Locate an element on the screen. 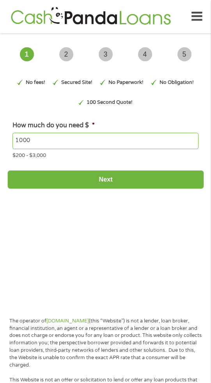 Image resolution: width=211 pixels, height=383 pixels. span: 1 is located at coordinates (27, 54).